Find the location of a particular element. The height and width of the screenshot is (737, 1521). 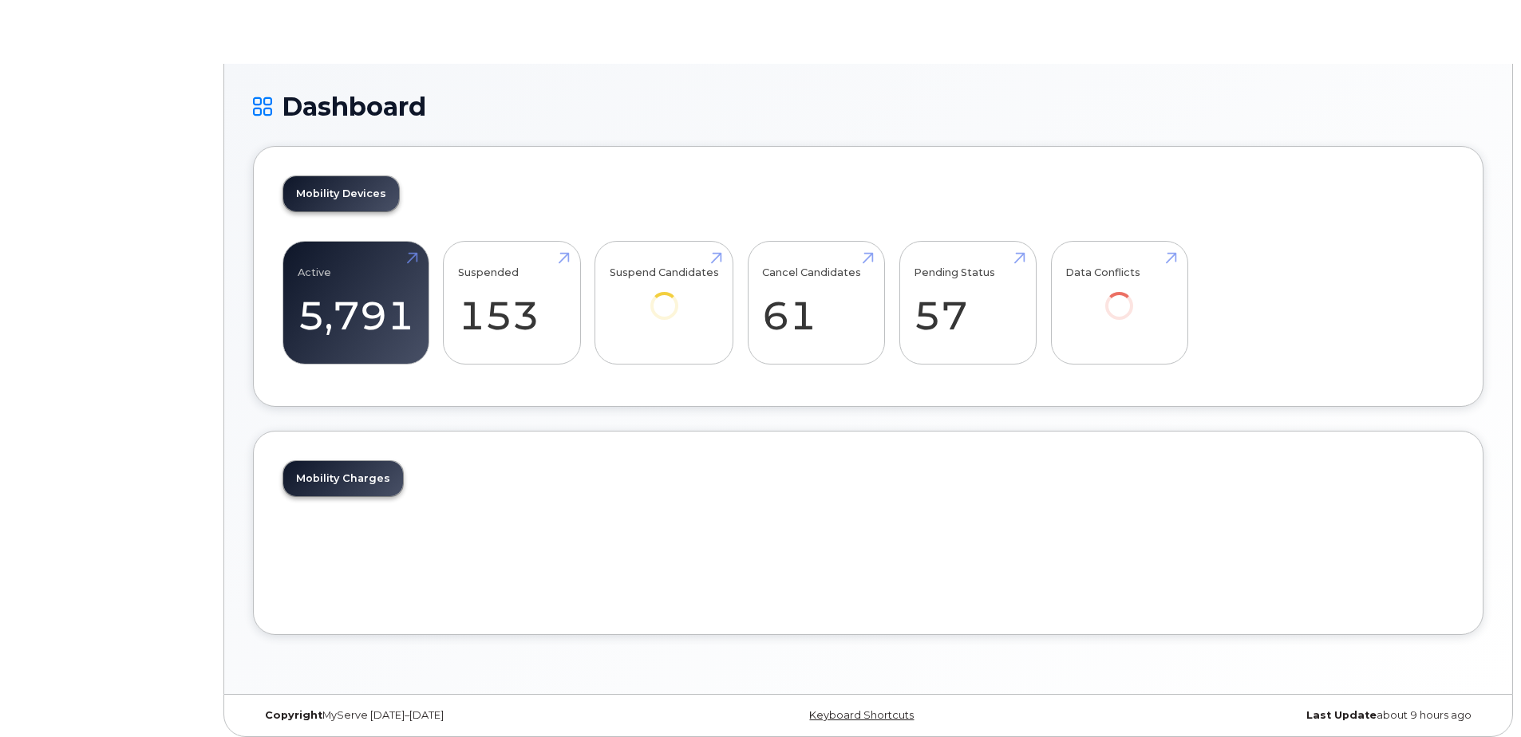

a: Data Conflicts is located at coordinates (1119, 296).